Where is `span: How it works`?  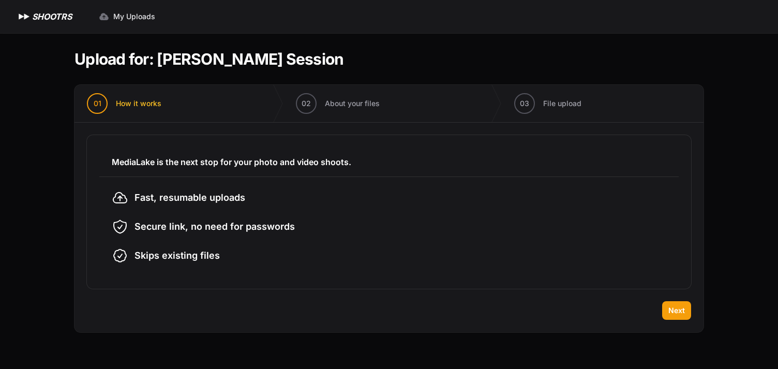 span: How it works is located at coordinates (139, 103).